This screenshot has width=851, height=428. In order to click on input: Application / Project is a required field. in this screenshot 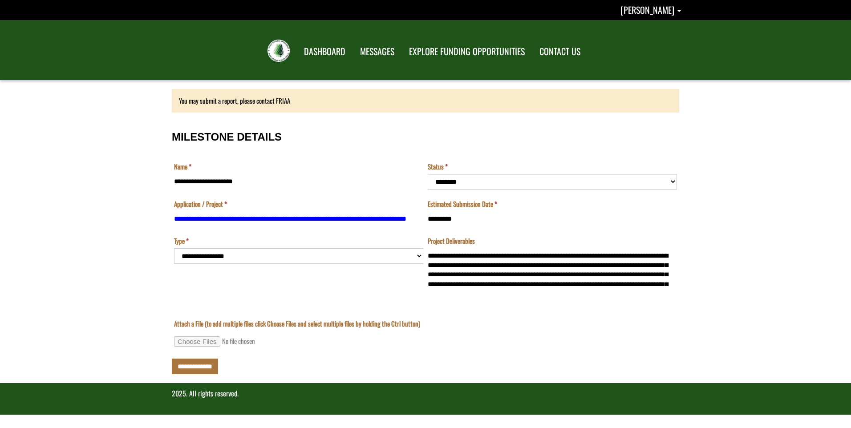, I will do `click(299, 219)`.